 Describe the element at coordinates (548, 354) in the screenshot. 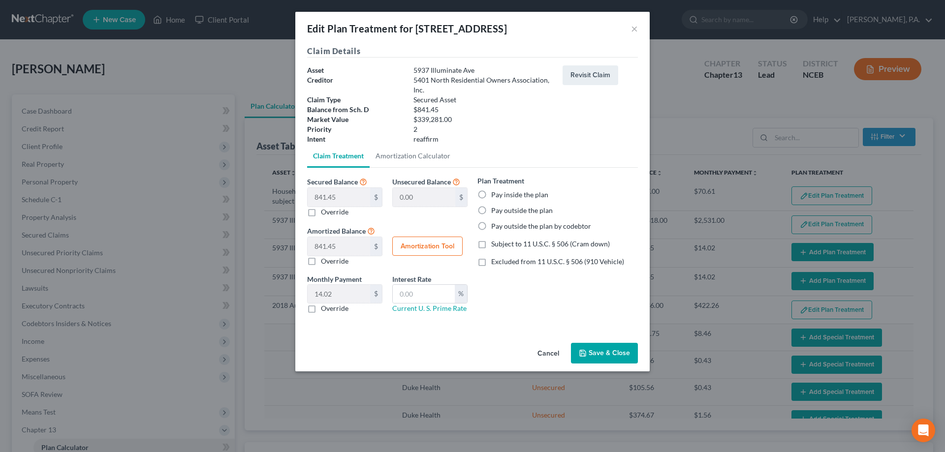

I see `button: Cancel` at that location.